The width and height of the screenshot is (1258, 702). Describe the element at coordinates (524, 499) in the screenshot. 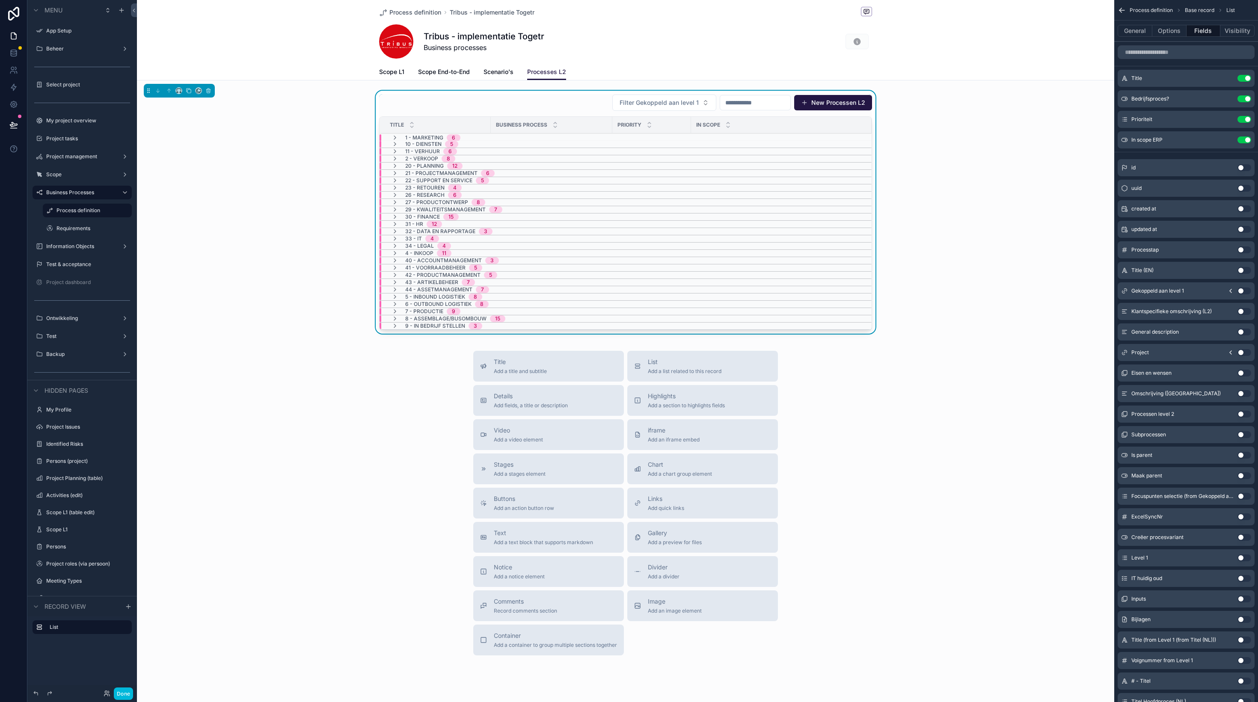

I see `span: Buttons` at that location.